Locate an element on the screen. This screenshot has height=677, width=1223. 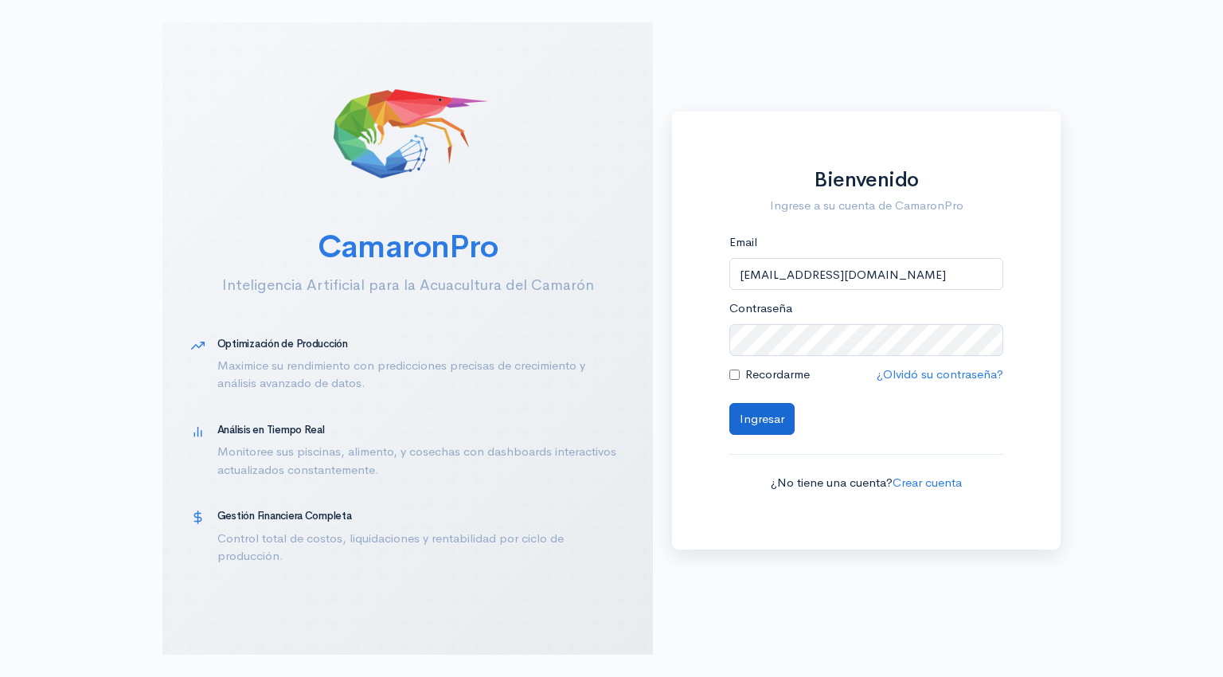
h2: CamaronPro is located at coordinates (408, 247).